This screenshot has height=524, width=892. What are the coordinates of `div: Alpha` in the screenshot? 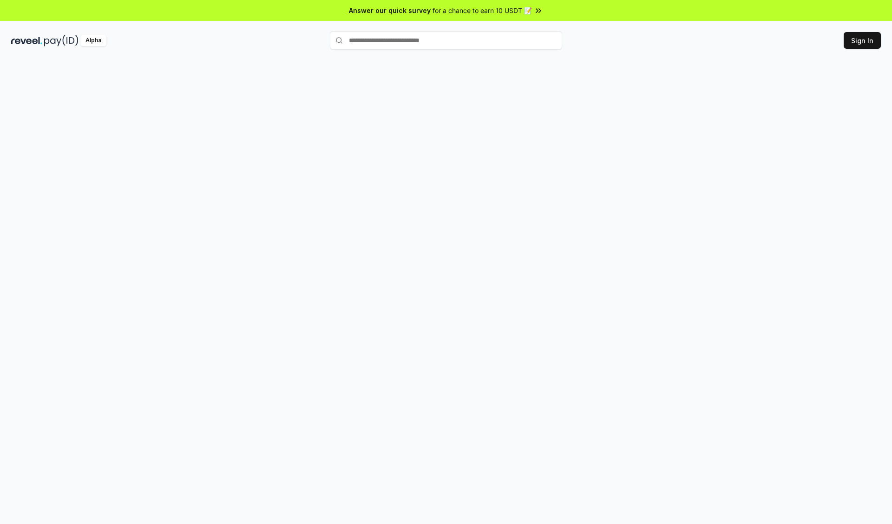 It's located at (93, 40).